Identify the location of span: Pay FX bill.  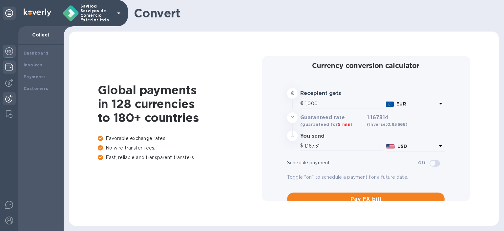
(366, 199).